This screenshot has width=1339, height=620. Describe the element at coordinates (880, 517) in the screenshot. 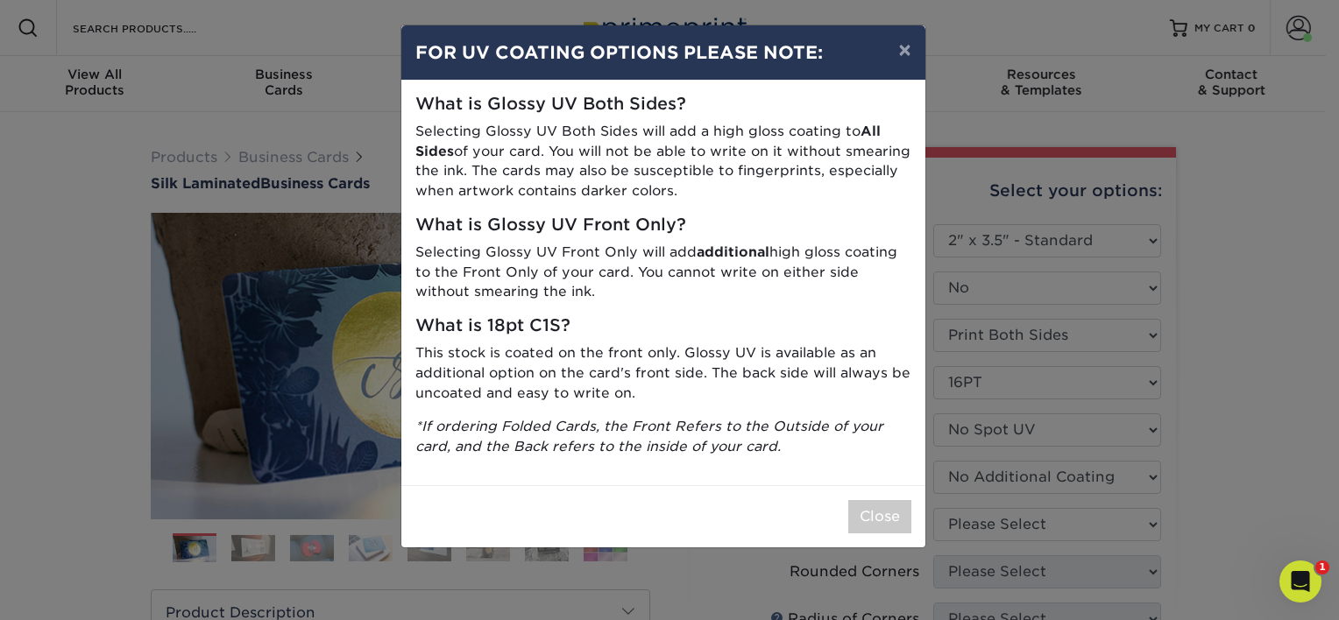

I see `button: Close` at that location.